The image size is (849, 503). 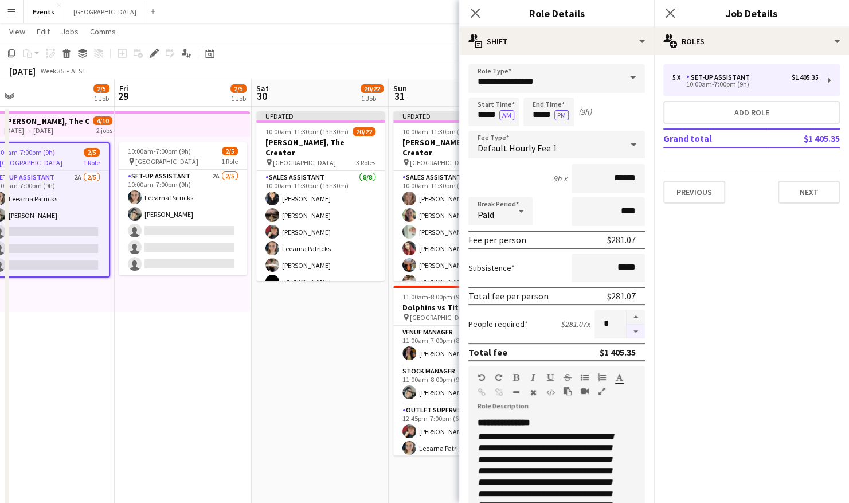 What do you see at coordinates (550, 392) in the screenshot?
I see `button: HTML Code` at bounding box center [550, 392].